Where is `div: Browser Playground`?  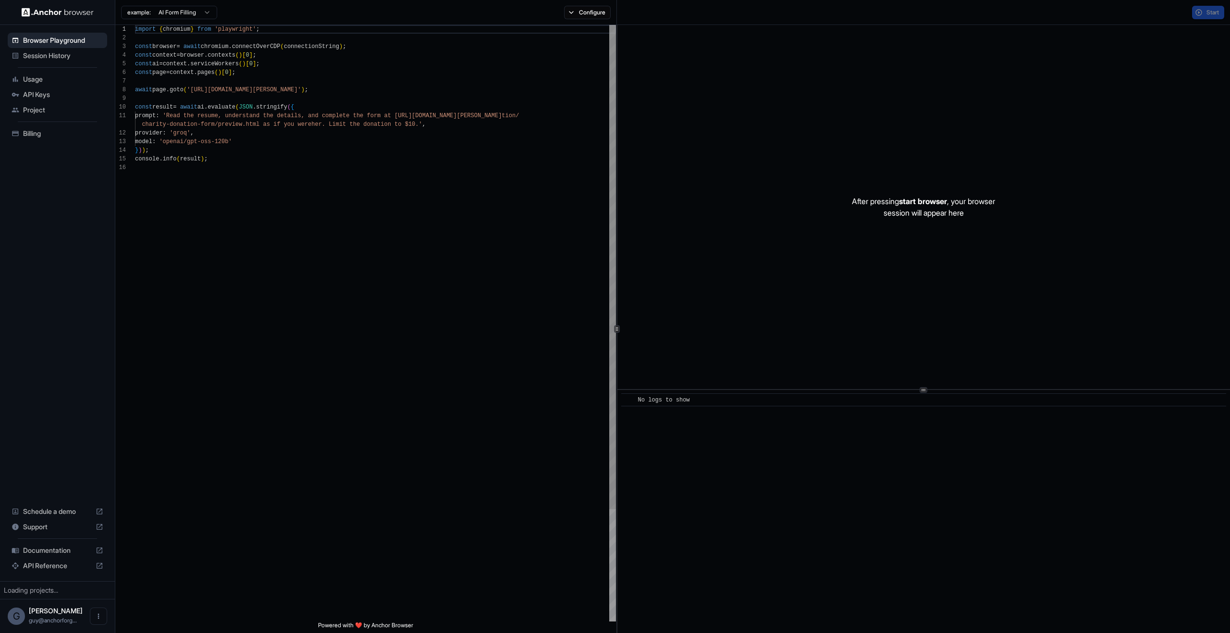
div: Browser Playground is located at coordinates (57, 40).